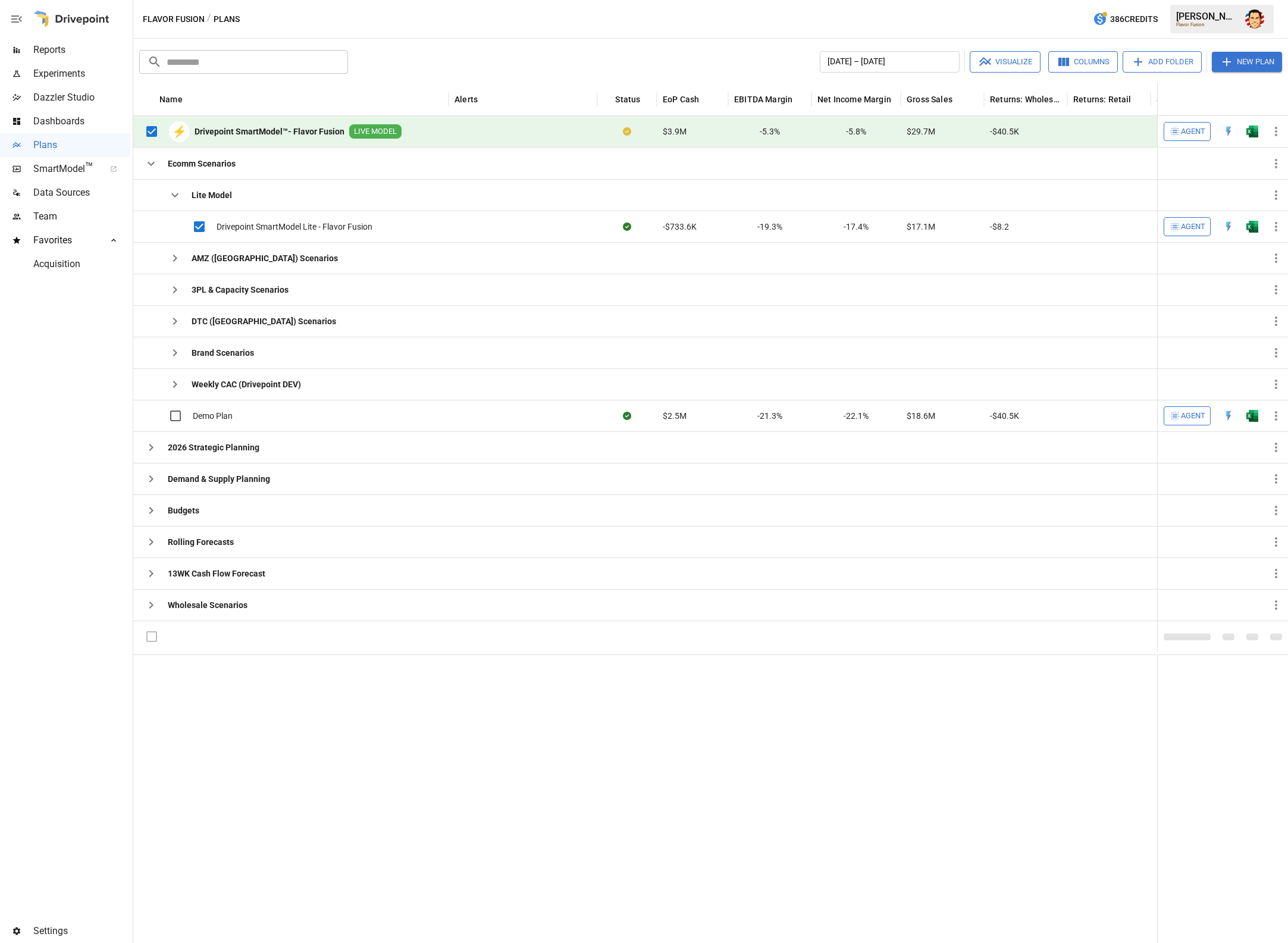 This screenshot has height=943, width=1288. What do you see at coordinates (1005, 62) in the screenshot?
I see `button: Visualize` at bounding box center [1005, 62].